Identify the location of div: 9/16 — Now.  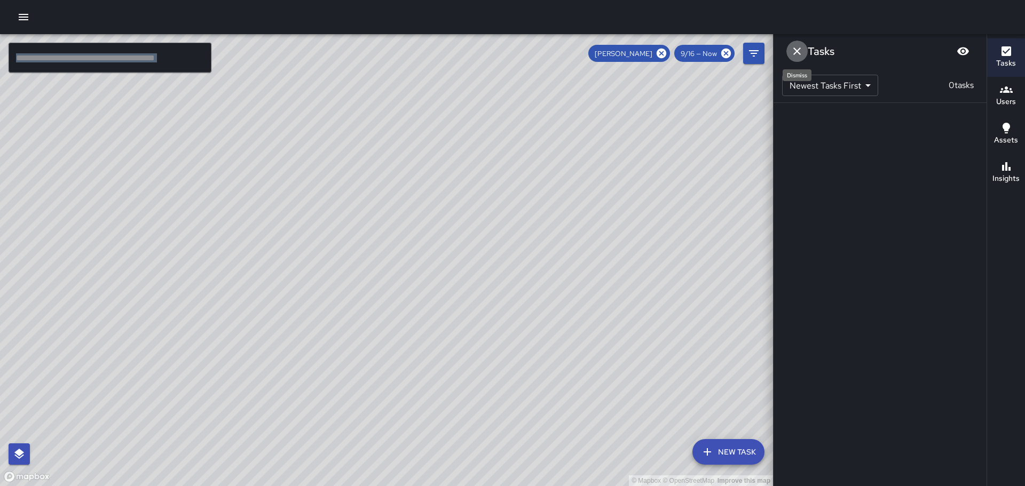
(704, 53).